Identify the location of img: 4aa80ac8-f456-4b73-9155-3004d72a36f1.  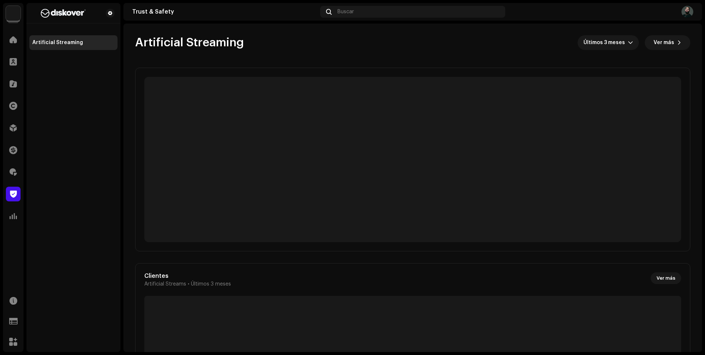
(687, 12).